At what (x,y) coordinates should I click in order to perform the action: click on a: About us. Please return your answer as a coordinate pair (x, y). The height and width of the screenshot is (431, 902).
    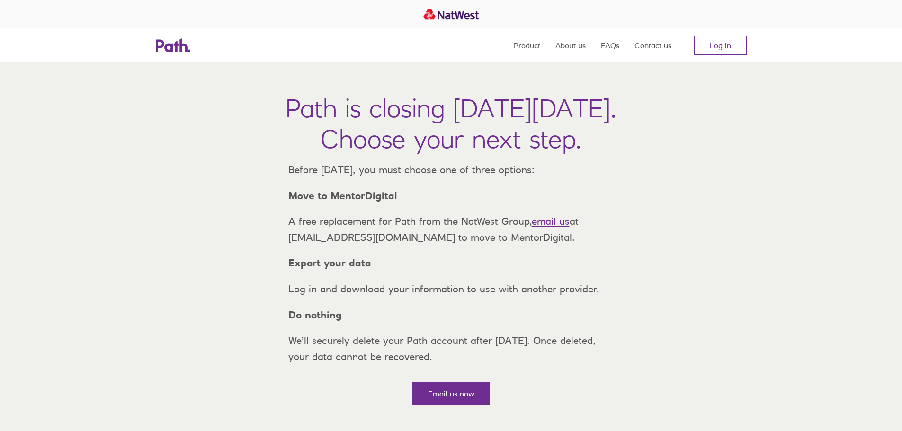
    Looking at the image, I should click on (570, 45).